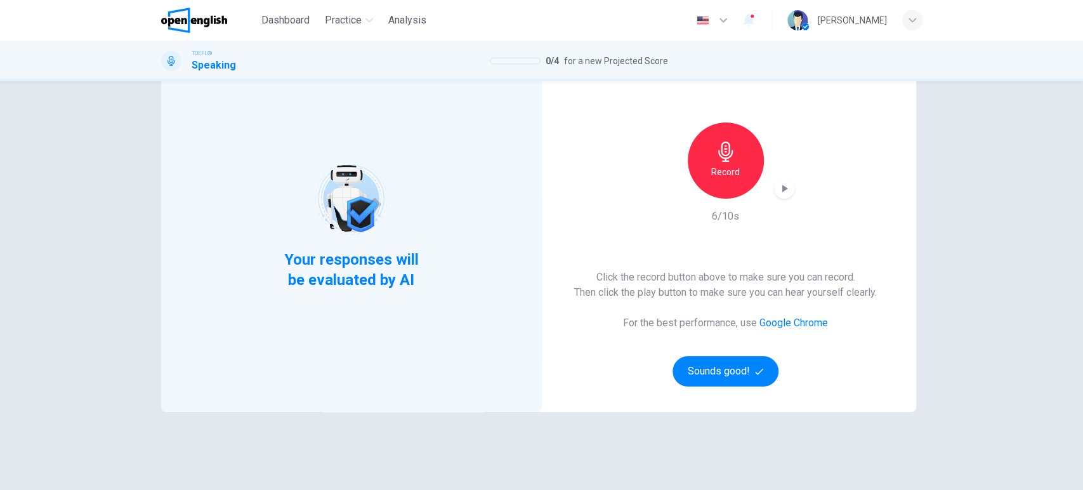  I want to click on img: robot icon, so click(351, 198).